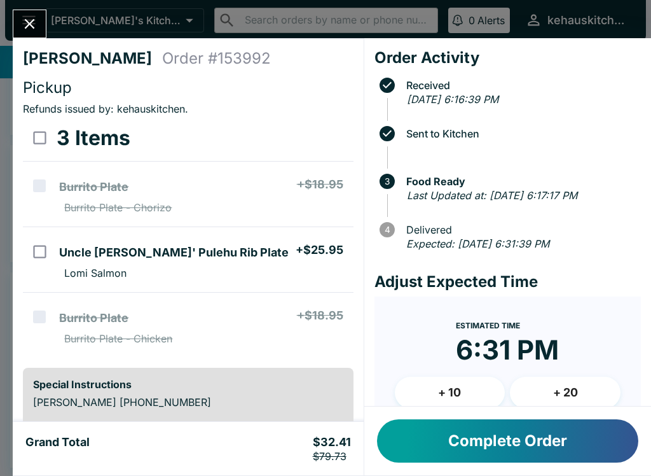 This screenshot has height=476, width=651. Describe the element at coordinates (520, 85) in the screenshot. I see `span: Received` at that location.